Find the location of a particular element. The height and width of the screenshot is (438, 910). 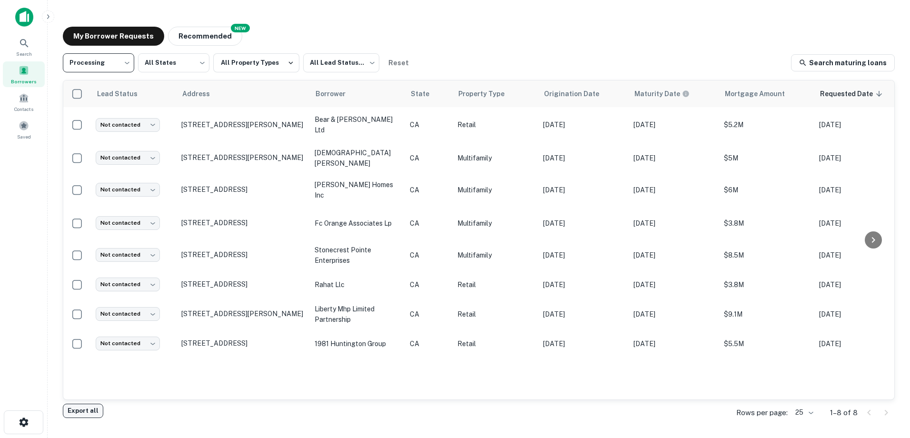

p: Rows per page: is located at coordinates (762, 413).